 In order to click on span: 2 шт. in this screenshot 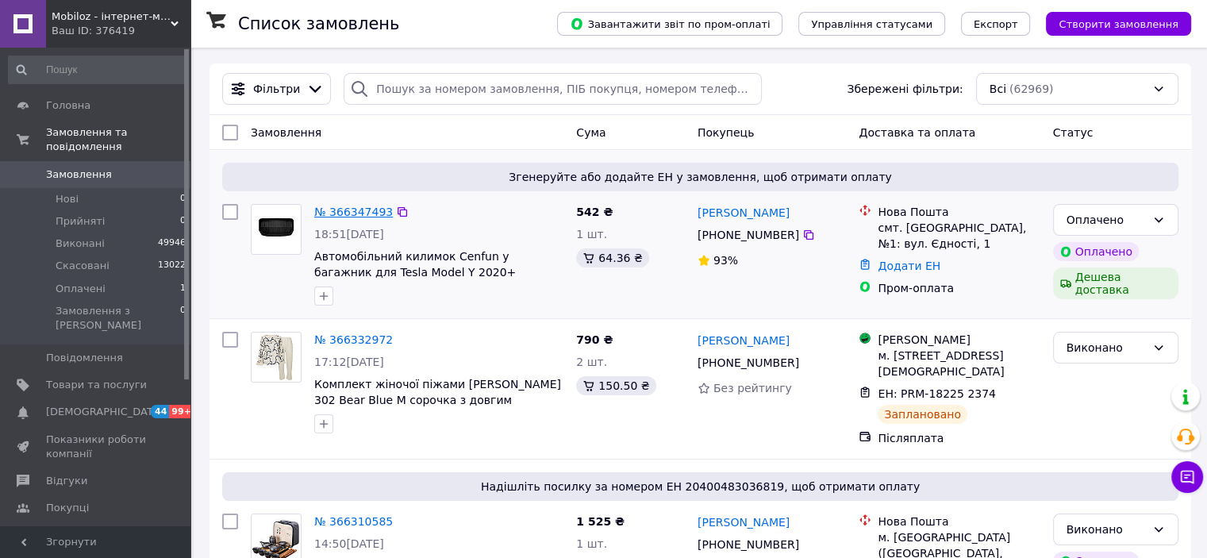, I will do `click(591, 362)`.